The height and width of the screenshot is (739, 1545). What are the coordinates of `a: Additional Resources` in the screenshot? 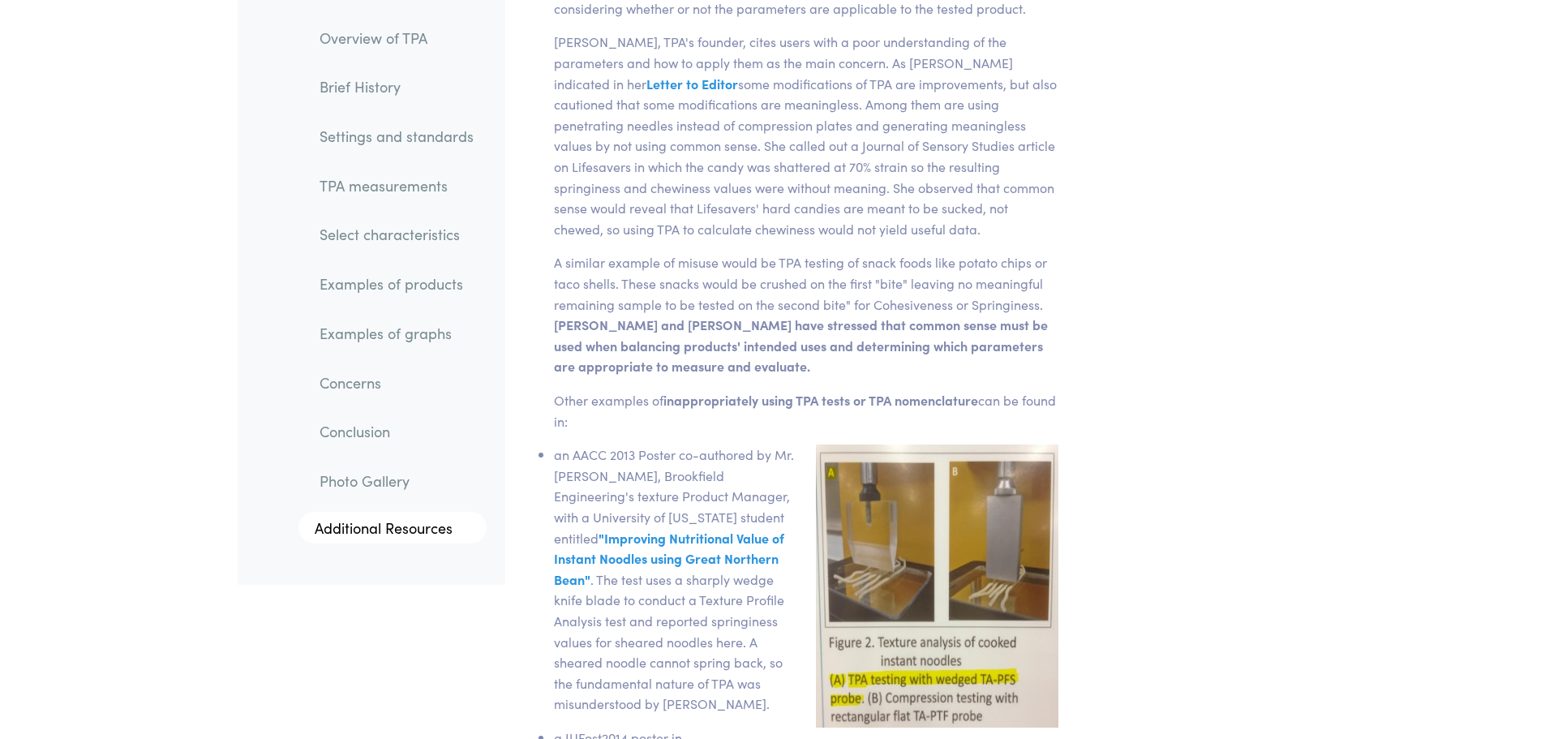 It's located at (393, 528).